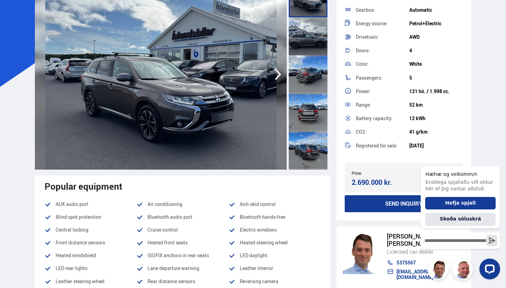 Image resolution: width=506 pixels, height=288 pixels. I want to click on li: Rear distance sensors, so click(183, 281).